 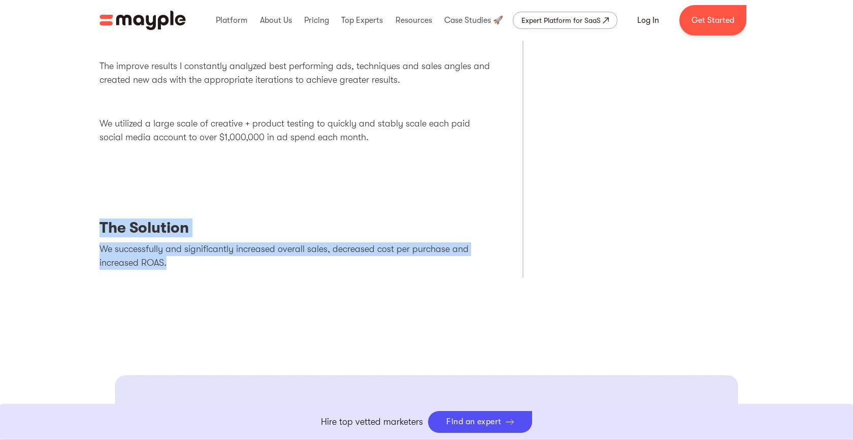 I want to click on a: Get Started, so click(x=713, y=20).